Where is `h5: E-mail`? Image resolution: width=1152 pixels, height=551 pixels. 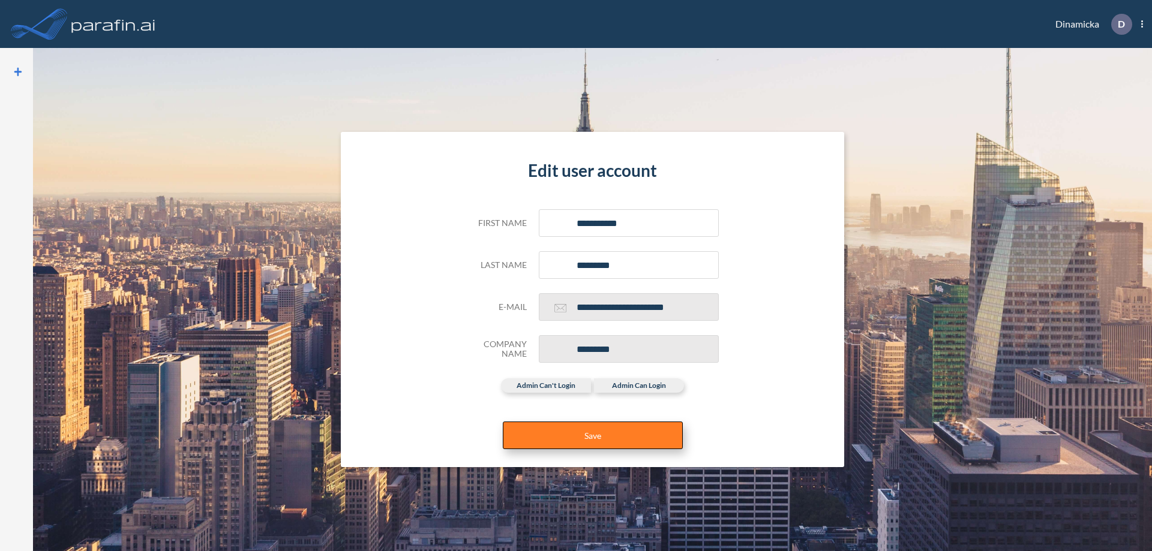
h5: E-mail is located at coordinates (497, 307).